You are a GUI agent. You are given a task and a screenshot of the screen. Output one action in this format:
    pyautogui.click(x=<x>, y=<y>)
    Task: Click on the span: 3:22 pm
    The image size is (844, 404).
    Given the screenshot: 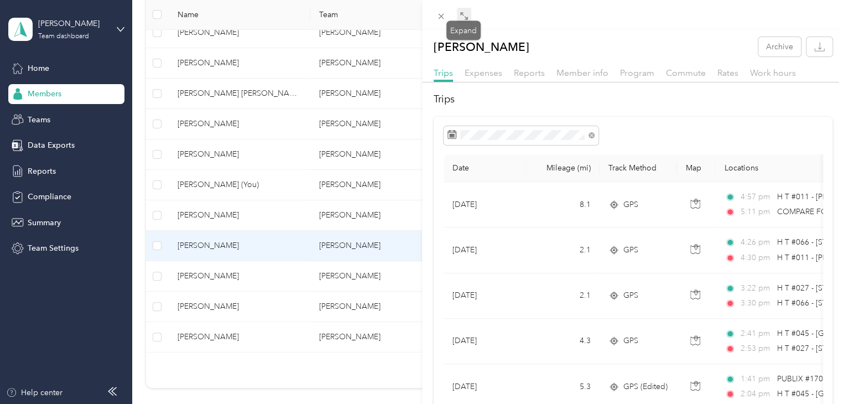 What is the action you would take?
    pyautogui.click(x=756, y=288)
    